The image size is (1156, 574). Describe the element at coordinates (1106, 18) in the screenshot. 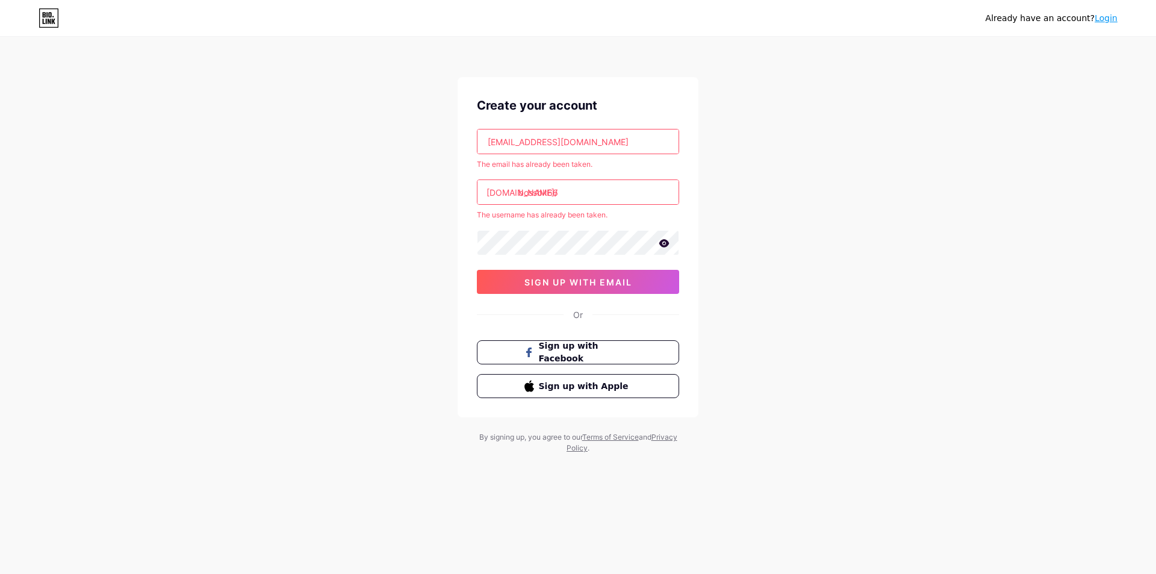

I see `a: Login` at that location.